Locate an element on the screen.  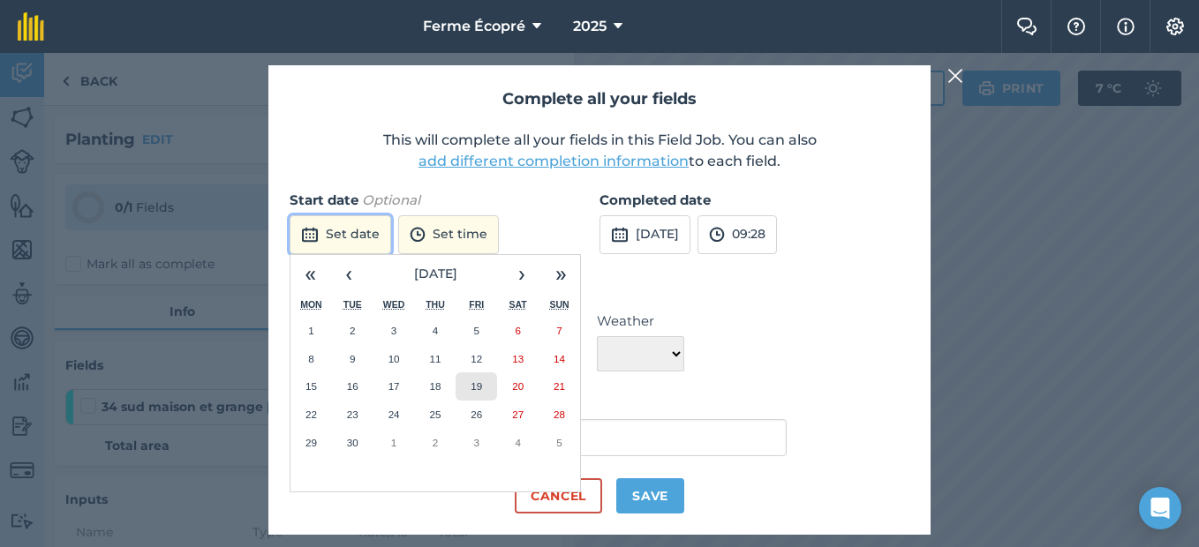
abbr: September 27, 2025 is located at coordinates (517, 414).